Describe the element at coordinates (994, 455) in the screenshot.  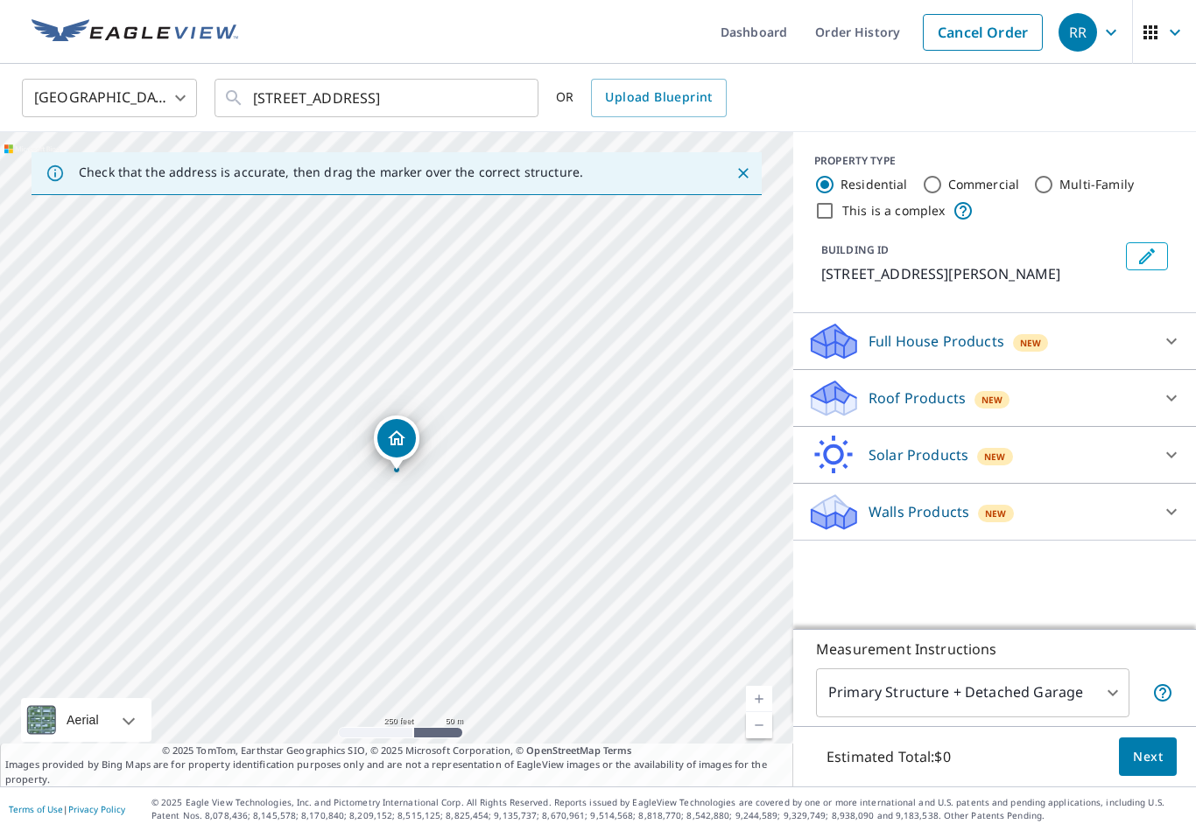
I see `div: Solar ProductsNew` at that location.